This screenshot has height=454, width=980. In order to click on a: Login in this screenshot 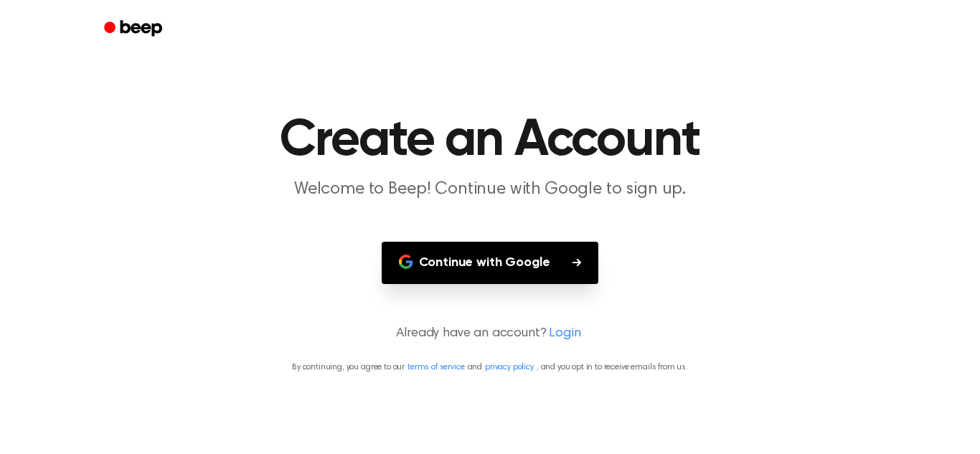, I will do `click(565, 334)`.